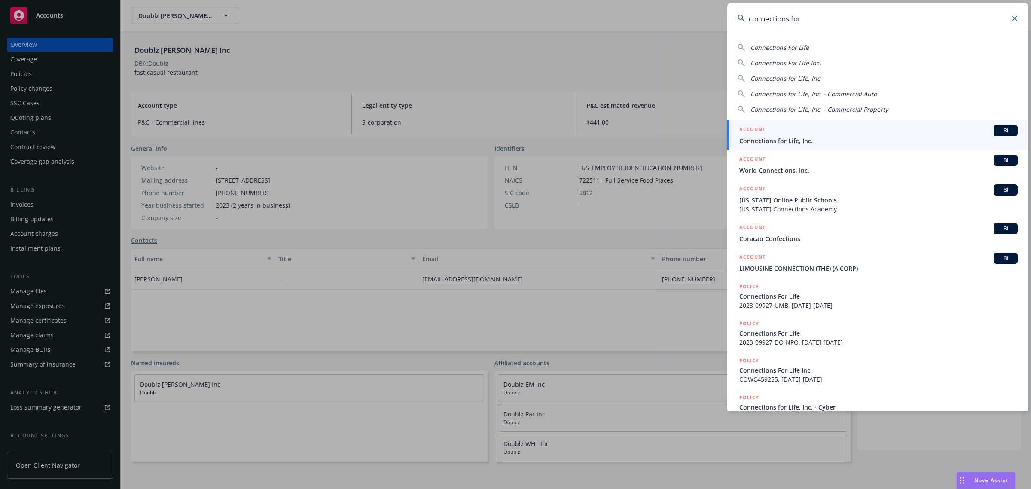 This screenshot has height=489, width=1031. What do you see at coordinates (878, 233) in the screenshot?
I see `a: ACCOUNTBICoracao Confections` at bounding box center [878, 233].